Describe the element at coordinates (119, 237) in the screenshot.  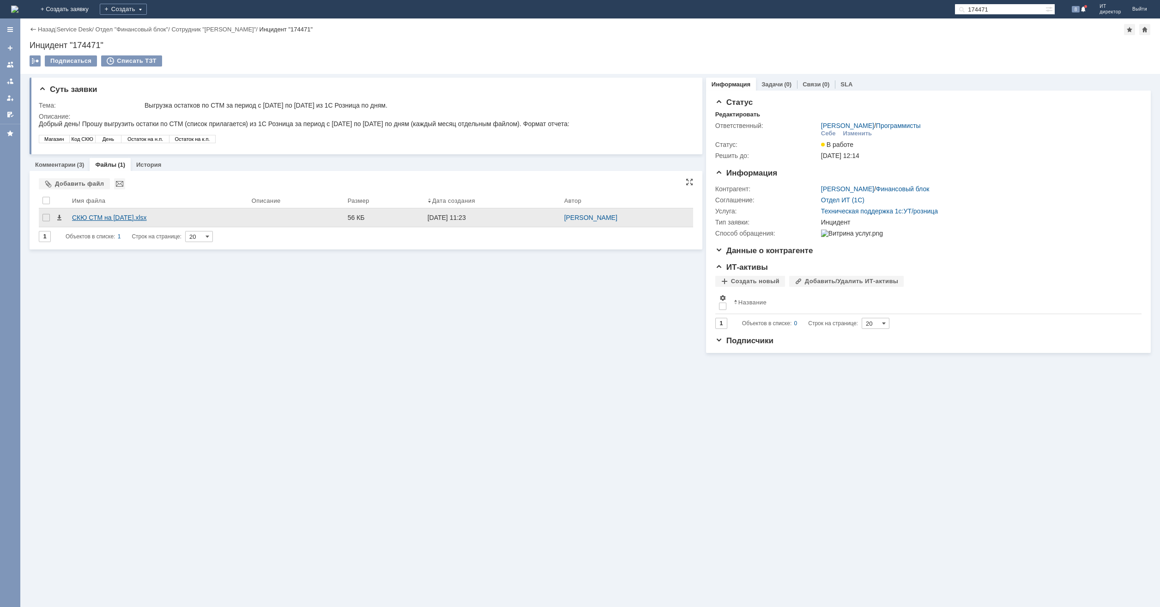
I see `div: 1` at that location.